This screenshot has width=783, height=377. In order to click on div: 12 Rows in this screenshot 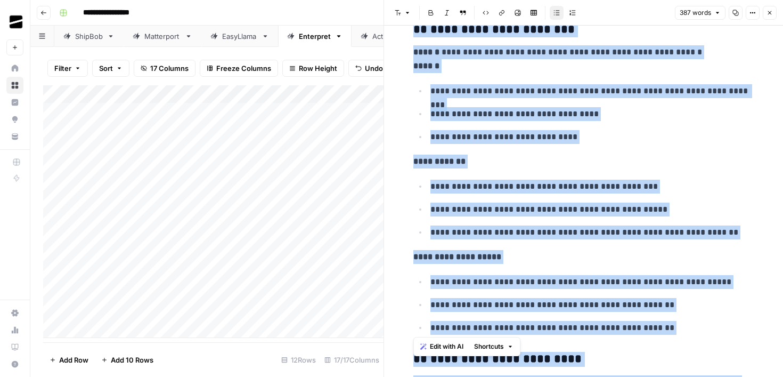, I will do `click(298, 360)`.